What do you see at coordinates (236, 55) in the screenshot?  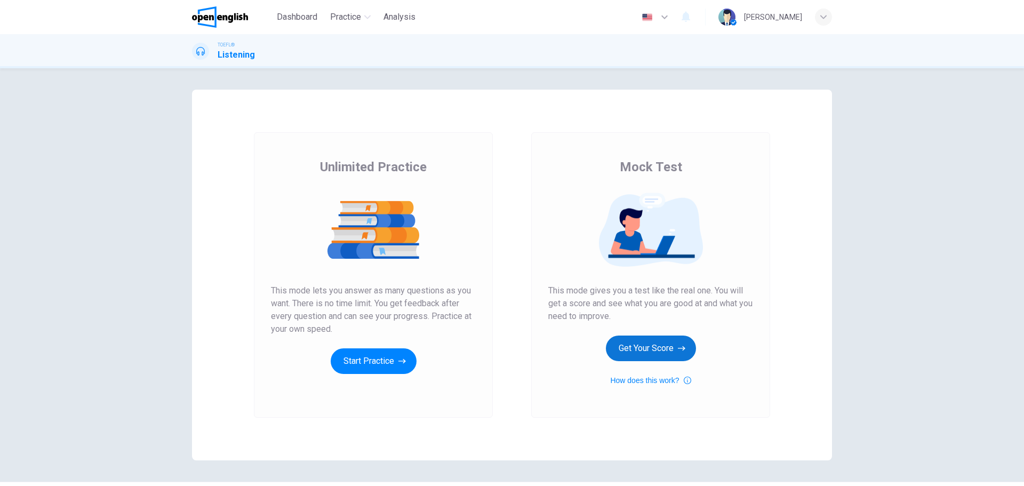 I see `h1: Listening` at bounding box center [236, 55].